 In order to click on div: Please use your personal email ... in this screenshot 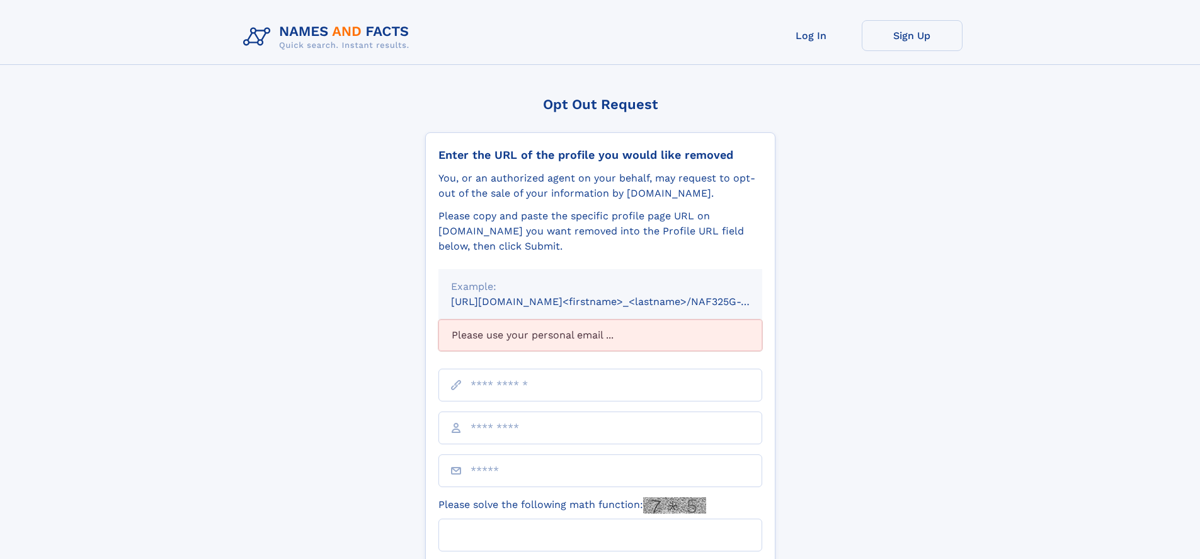, I will do `click(600, 335)`.